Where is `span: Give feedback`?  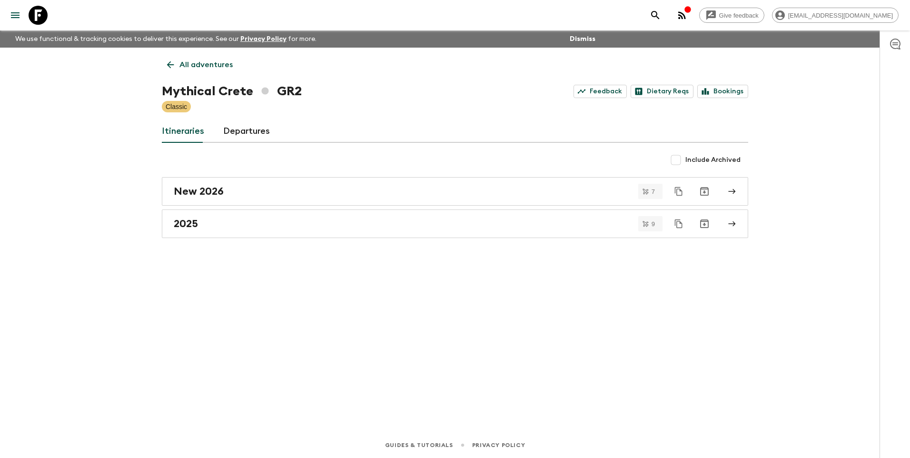
span: Give feedback is located at coordinates (739, 15).